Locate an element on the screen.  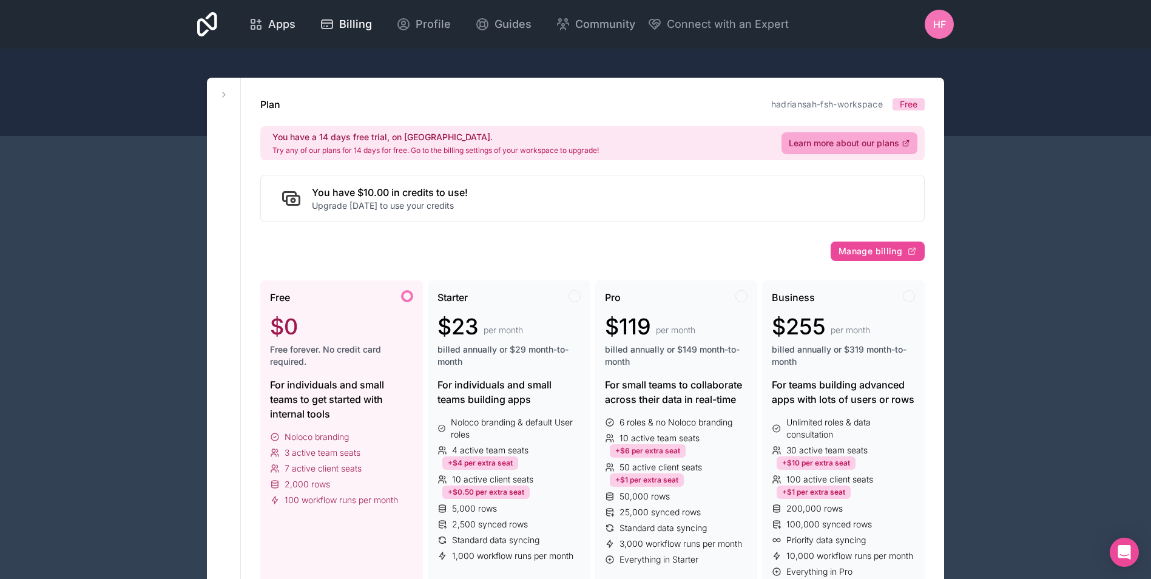
div: For individuals and small teams building apps is located at coordinates (509, 392).